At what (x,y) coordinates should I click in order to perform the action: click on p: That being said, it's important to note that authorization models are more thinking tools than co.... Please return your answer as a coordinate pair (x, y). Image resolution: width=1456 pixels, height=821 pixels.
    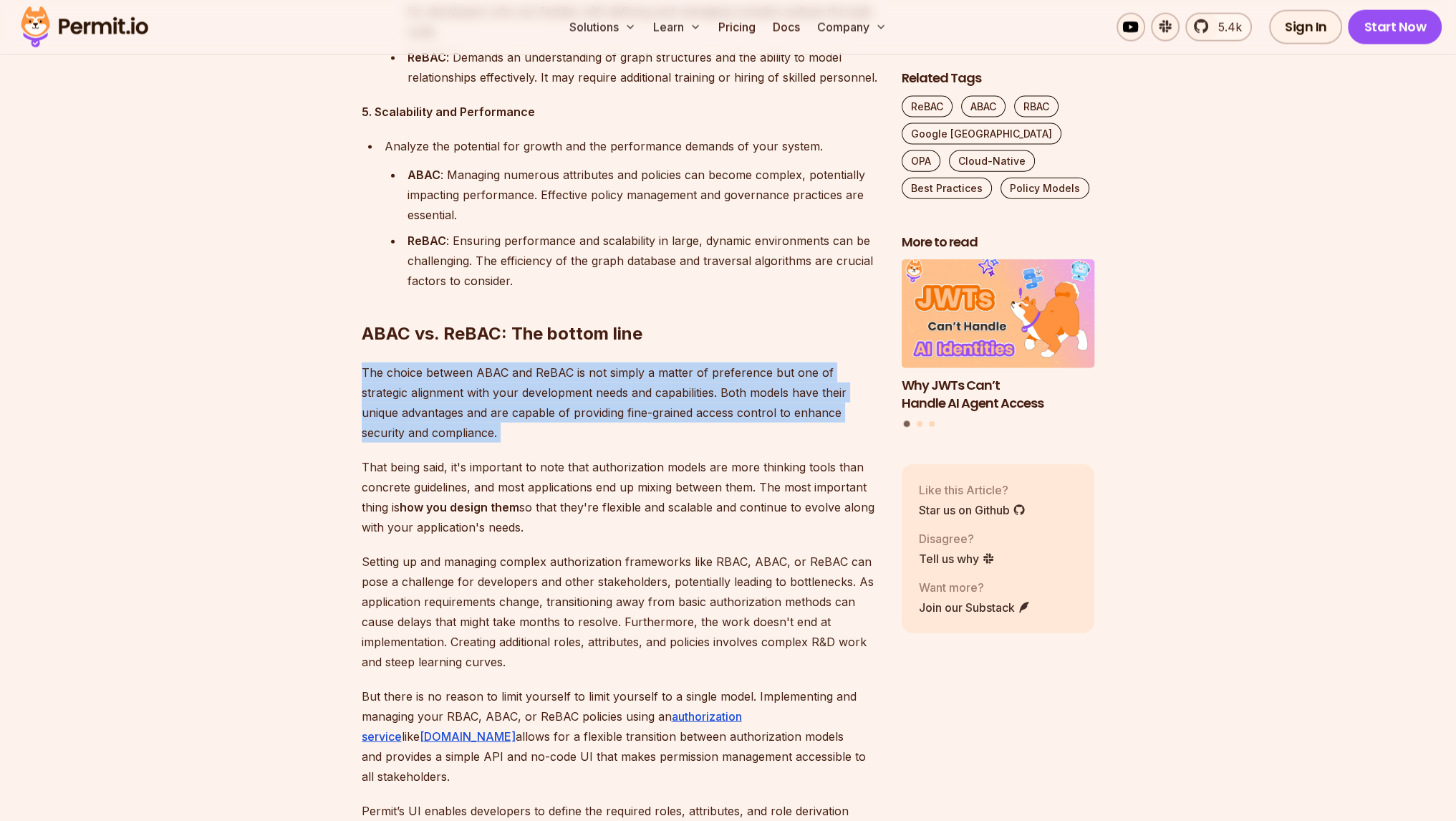
    Looking at the image, I should click on (620, 497).